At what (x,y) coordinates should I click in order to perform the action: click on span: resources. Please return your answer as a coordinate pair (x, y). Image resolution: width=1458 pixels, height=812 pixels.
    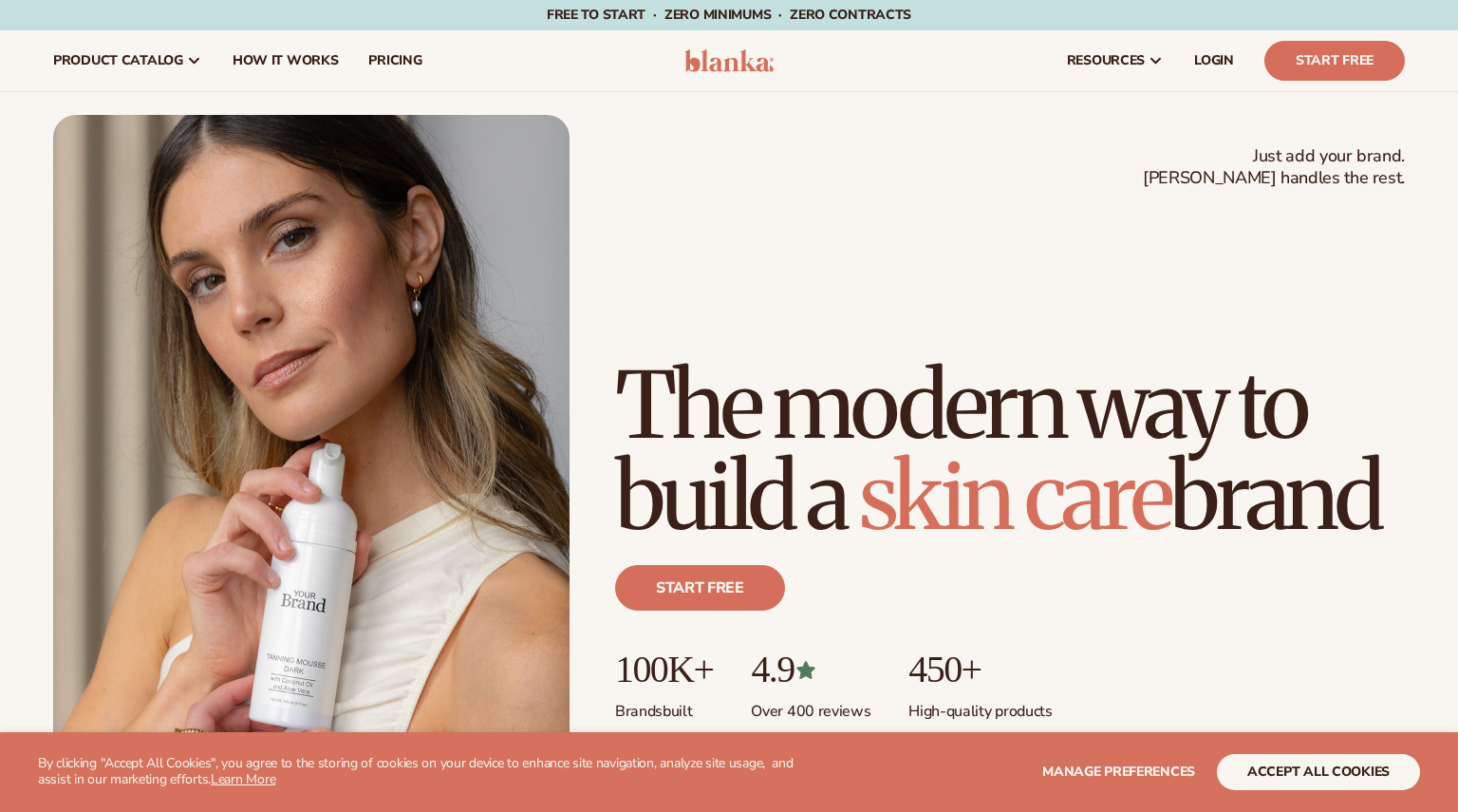
    Looking at the image, I should click on (1106, 61).